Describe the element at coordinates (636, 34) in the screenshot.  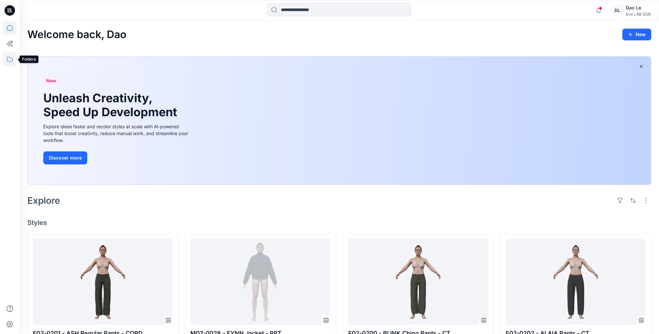
I see `button: New` at that location.